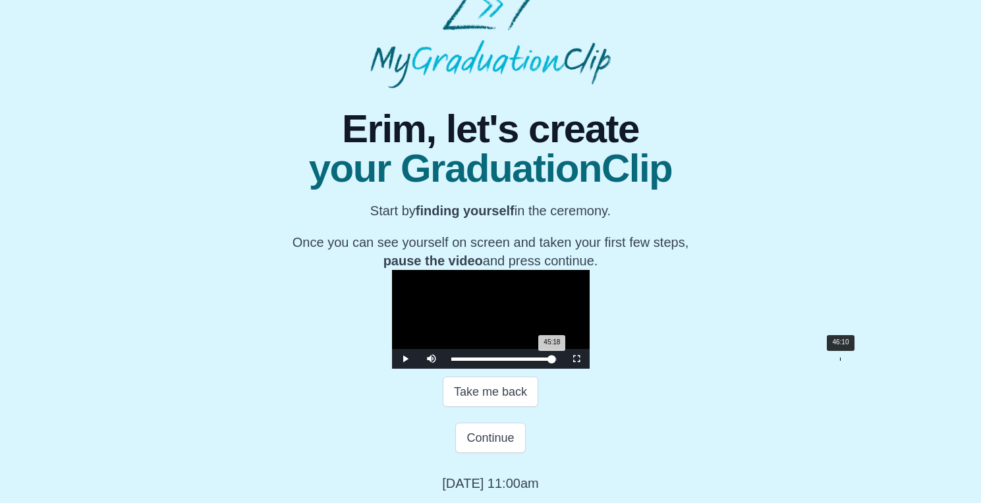 The image size is (981, 503). I want to click on button: Play, so click(405, 359).